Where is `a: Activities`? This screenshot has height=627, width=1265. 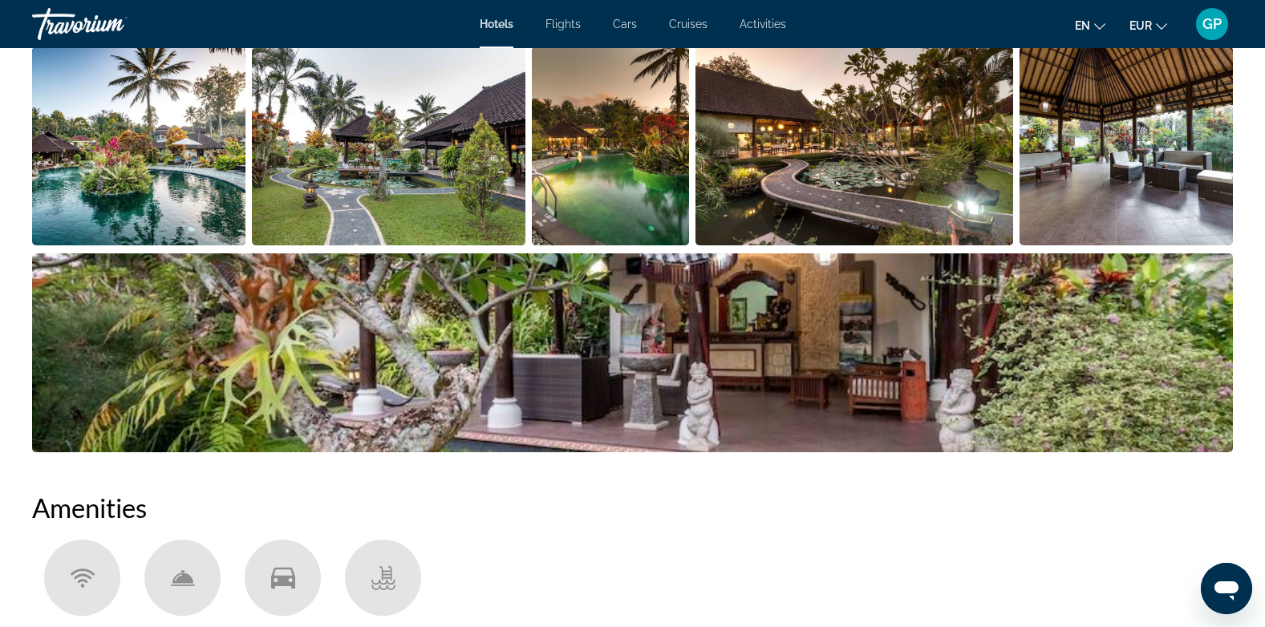 a: Activities is located at coordinates (763, 24).